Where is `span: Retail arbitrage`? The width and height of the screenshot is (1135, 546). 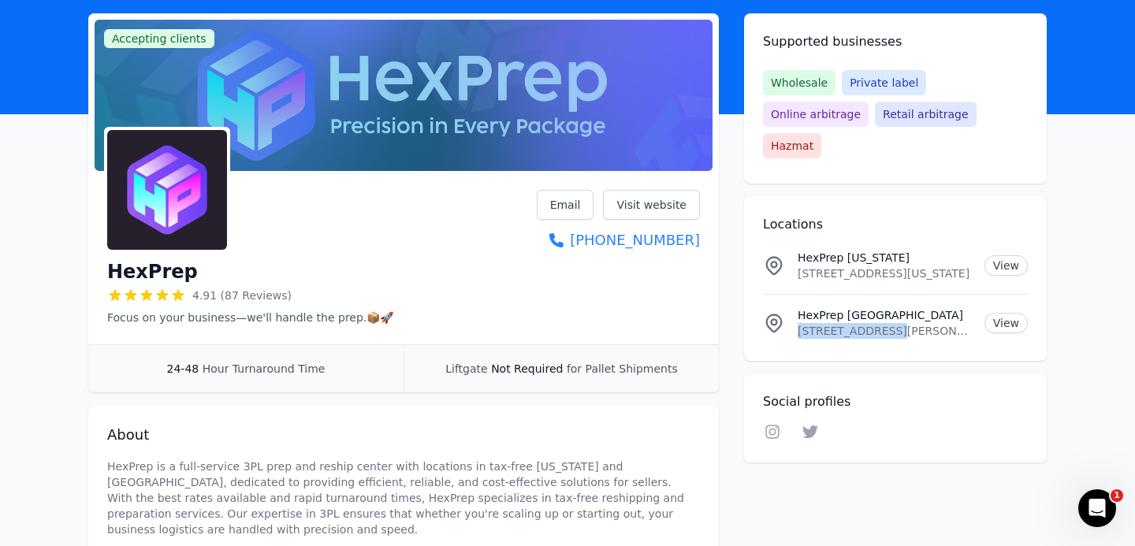 span: Retail arbitrage is located at coordinates (925, 114).